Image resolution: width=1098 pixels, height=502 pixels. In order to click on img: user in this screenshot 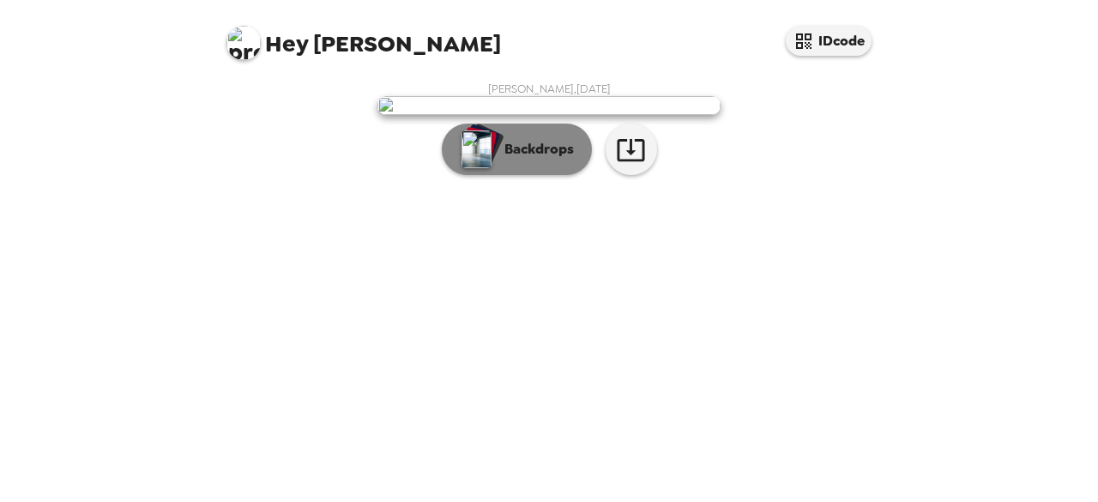, I will do `click(549, 106)`.